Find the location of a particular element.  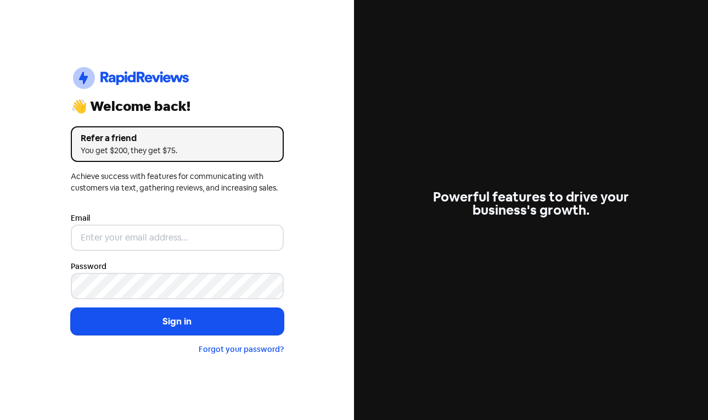

div: You get $200, they get $75. is located at coordinates (177, 150).